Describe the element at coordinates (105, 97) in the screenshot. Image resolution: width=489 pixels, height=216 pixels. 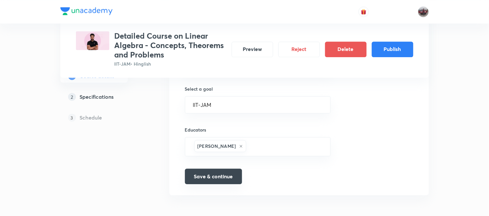
I see `a: 2Specifications` at that location.